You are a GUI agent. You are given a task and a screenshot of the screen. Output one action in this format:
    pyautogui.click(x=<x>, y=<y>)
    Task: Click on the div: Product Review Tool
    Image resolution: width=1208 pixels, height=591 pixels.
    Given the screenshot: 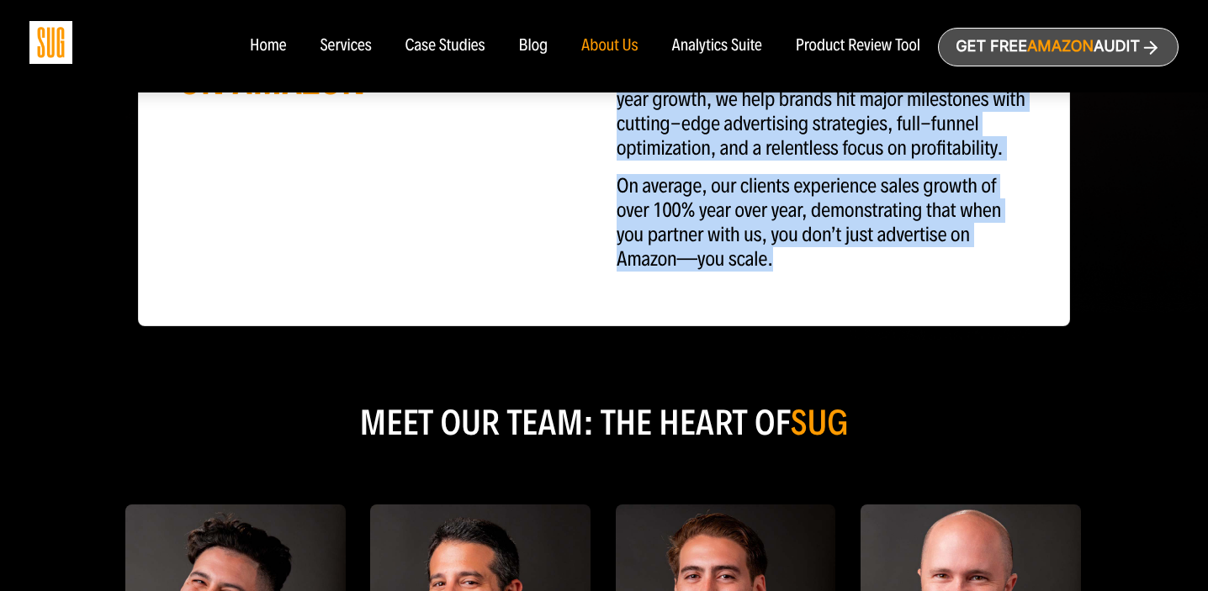 What is the action you would take?
    pyautogui.click(x=858, y=46)
    